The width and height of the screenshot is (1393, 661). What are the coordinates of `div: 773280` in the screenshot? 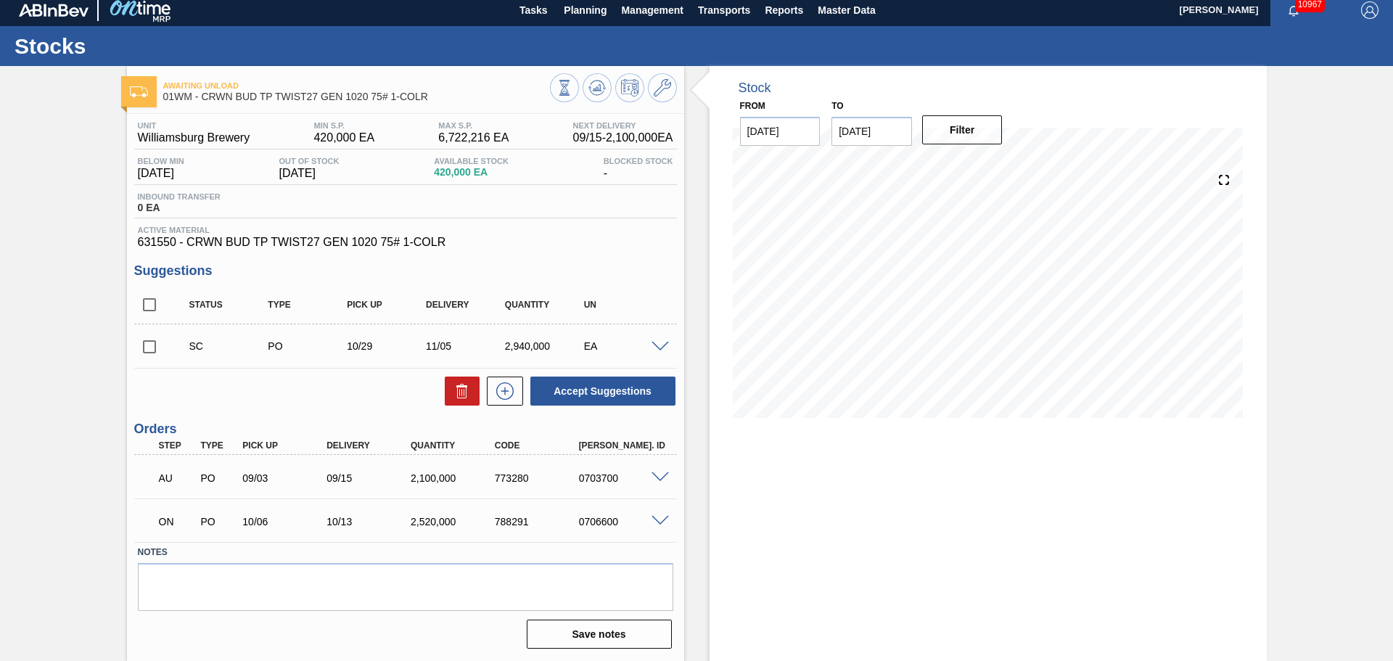 It's located at (538, 478).